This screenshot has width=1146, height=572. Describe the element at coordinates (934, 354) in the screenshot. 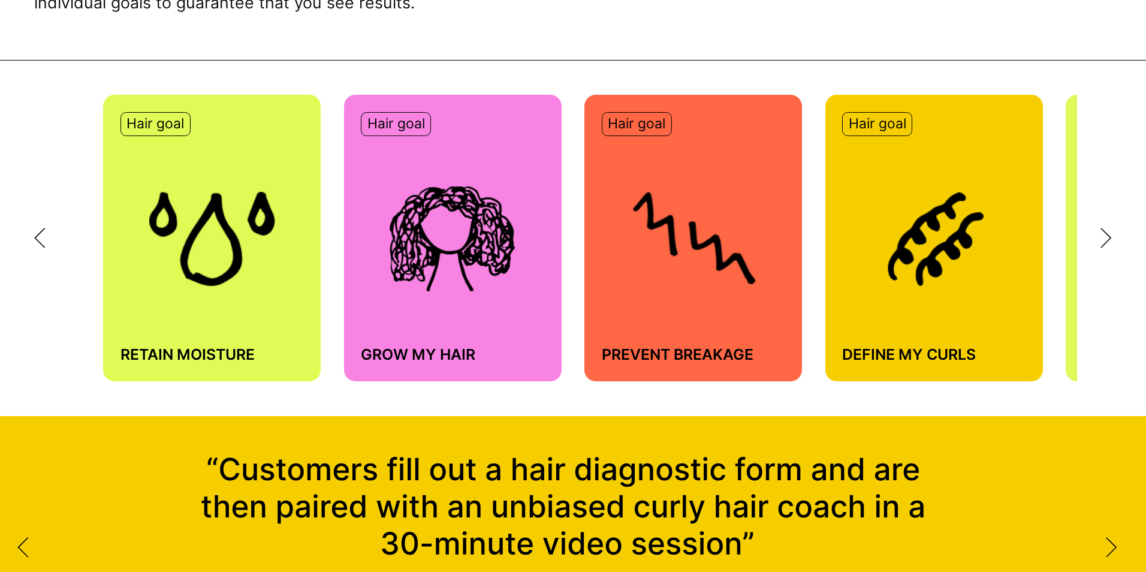

I see `h4: Define my curls` at that location.